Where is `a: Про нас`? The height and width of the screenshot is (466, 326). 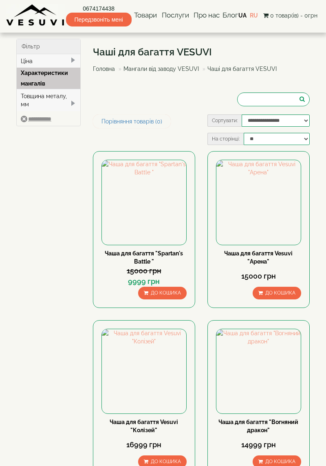 a: Про нас is located at coordinates (207, 15).